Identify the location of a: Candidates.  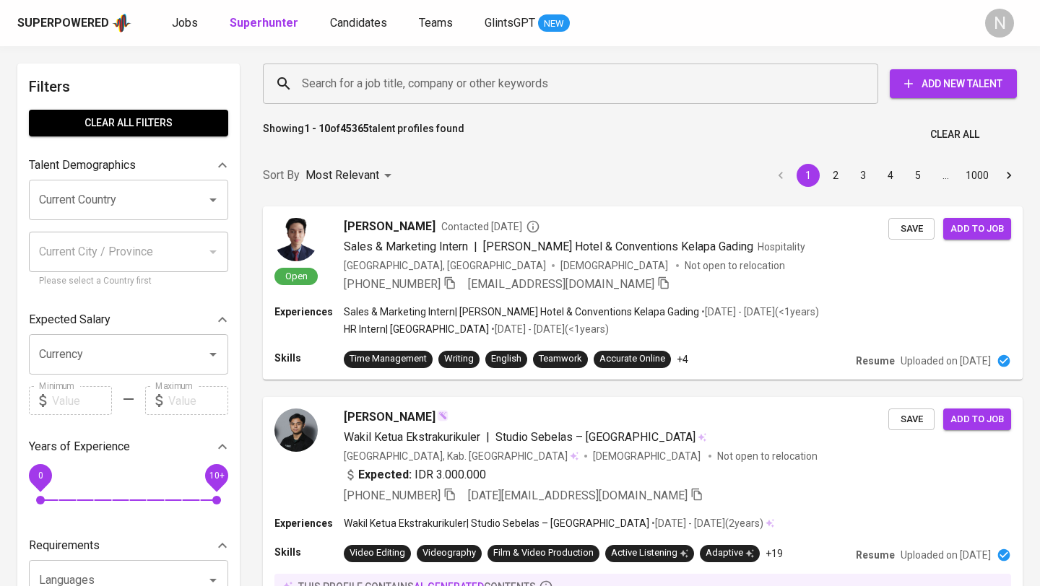
(360, 23).